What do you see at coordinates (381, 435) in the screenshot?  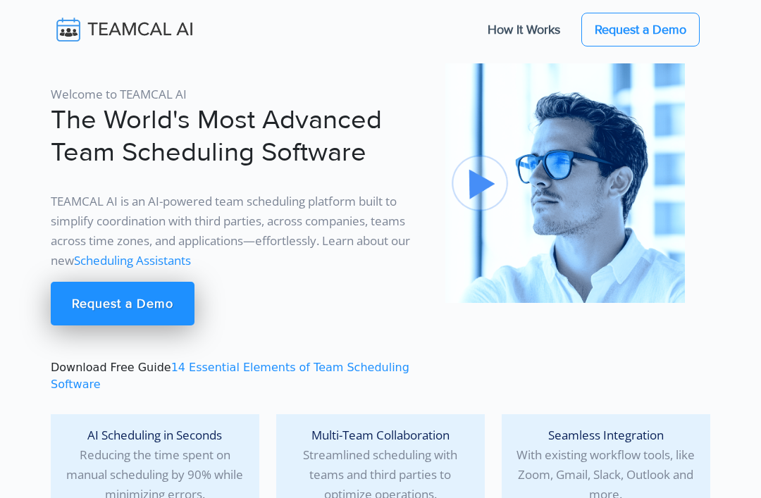 I see `span: Multi-Team Collaboration` at bounding box center [381, 435].